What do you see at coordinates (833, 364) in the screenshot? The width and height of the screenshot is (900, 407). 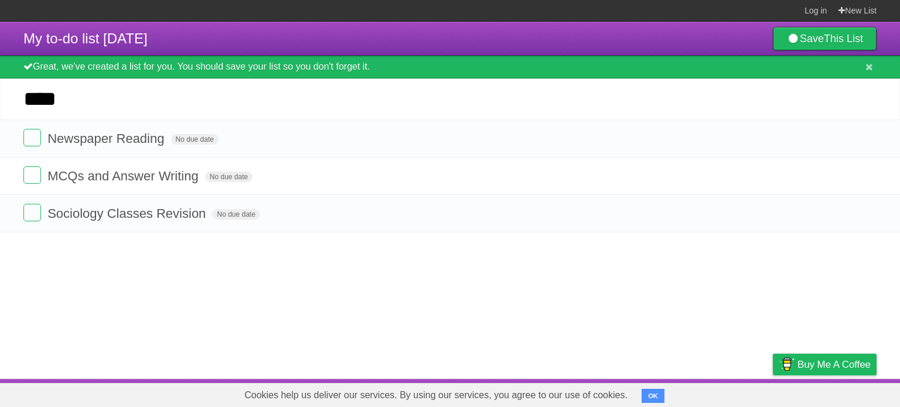 I see `span: Buy me a coffee` at bounding box center [833, 364].